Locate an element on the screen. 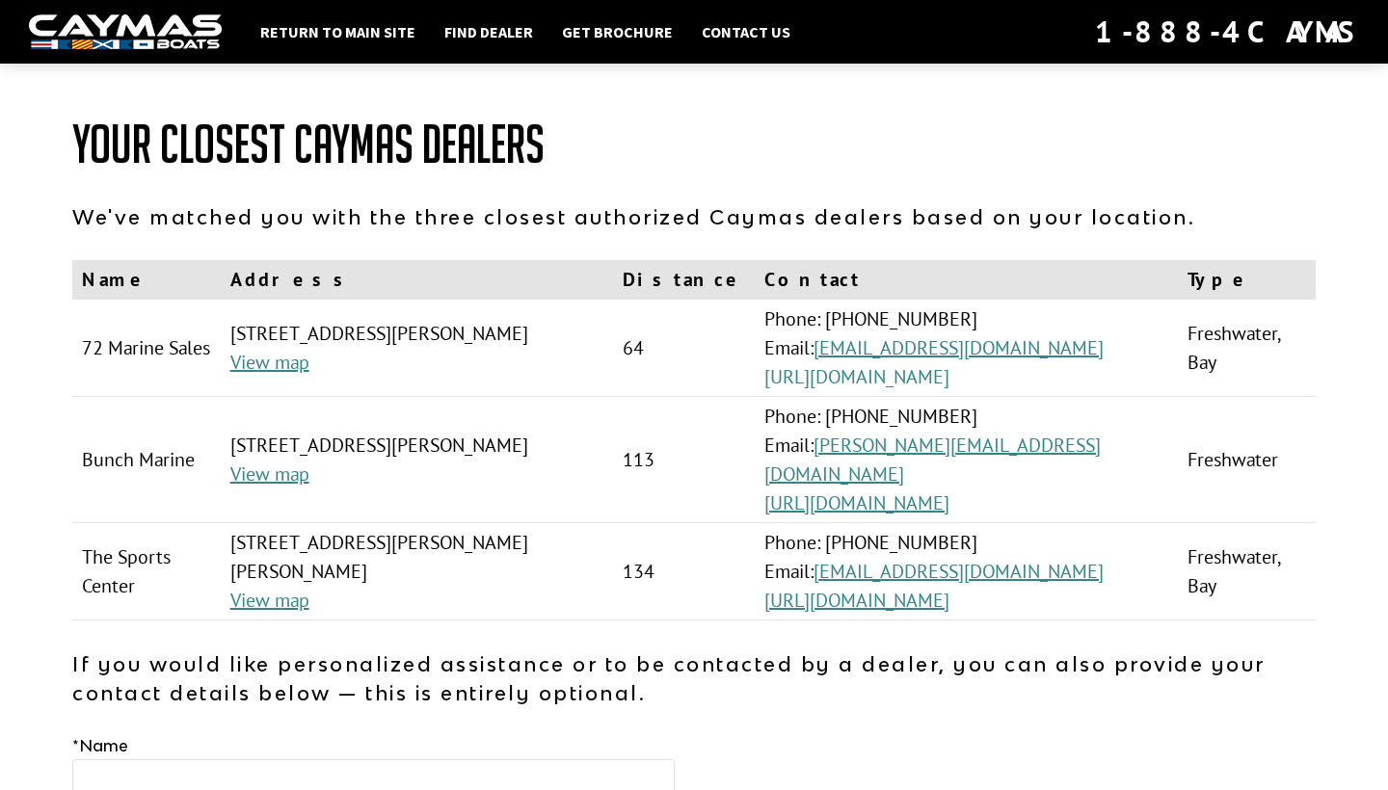 This screenshot has width=1388, height=790. p: If you would like personalized assistance or to be contacted by a dealer, you can also provide yo... is located at coordinates (694, 678).